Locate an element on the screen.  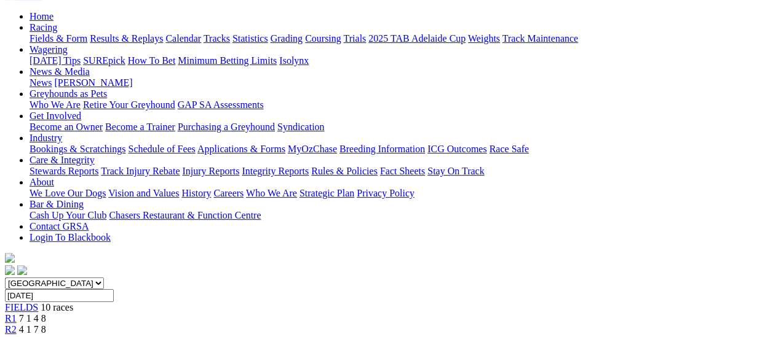
a: Care & Integrity is located at coordinates (62, 160).